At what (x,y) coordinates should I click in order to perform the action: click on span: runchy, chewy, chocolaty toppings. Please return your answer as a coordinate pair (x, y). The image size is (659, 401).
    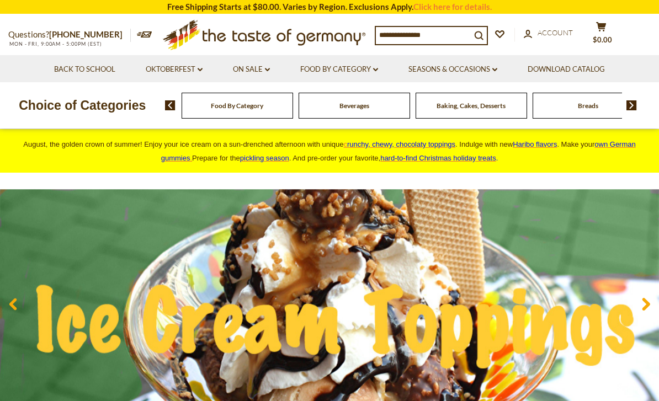
    Looking at the image, I should click on (401, 144).